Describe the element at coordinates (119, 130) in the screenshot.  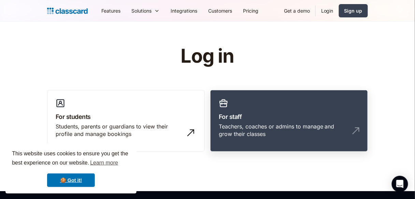
I see `div: Students, parents or guardians to view their profile and manage bookings` at that location.